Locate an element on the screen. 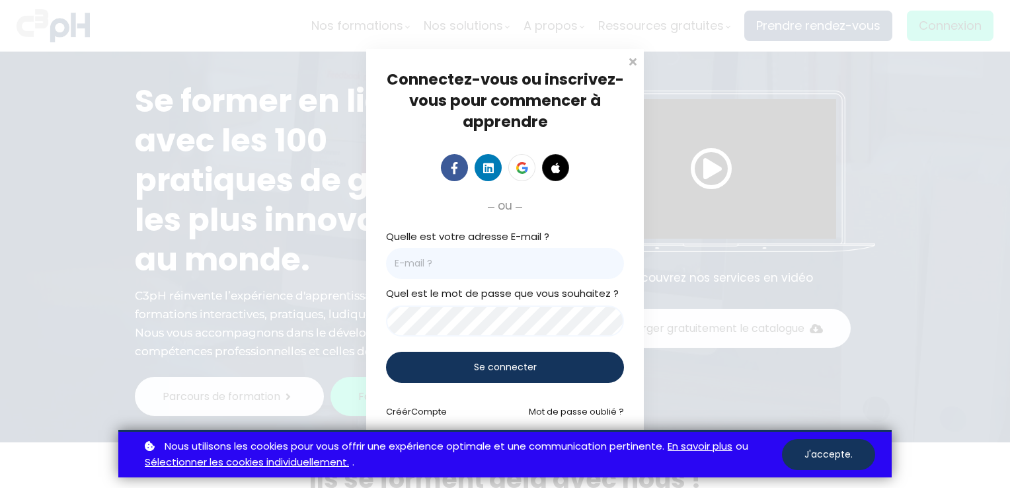 This screenshot has height=488, width=1010. span: Compte is located at coordinates (429, 411).